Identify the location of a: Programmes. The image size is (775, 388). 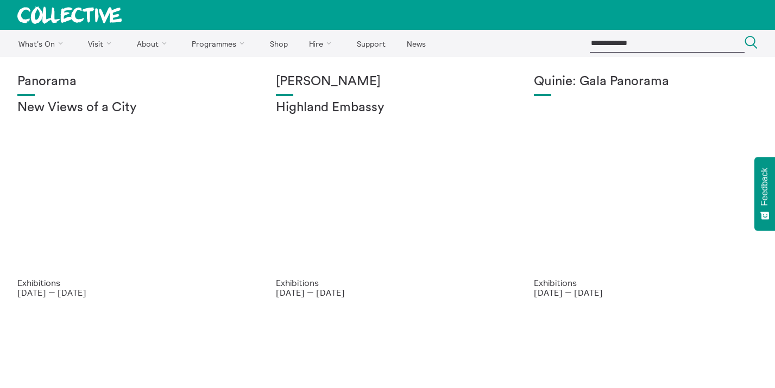
(220, 43).